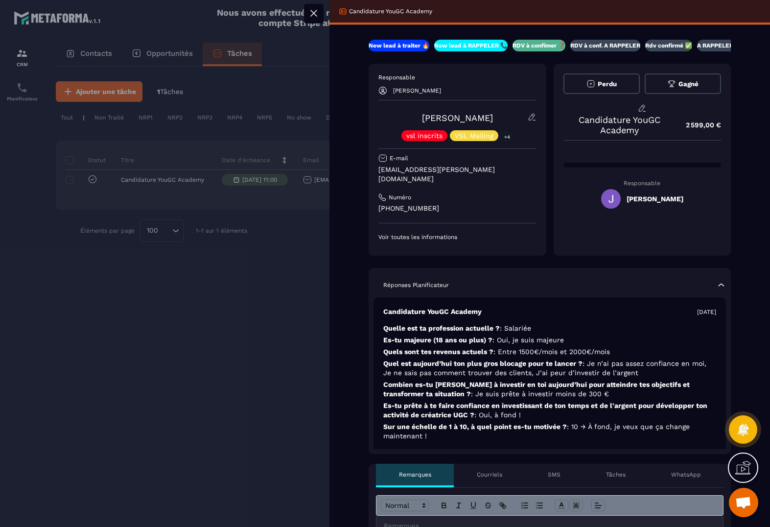  Describe the element at coordinates (540, 394) in the screenshot. I see `span: : Je suis prête à investir moins de 300 €` at that location.